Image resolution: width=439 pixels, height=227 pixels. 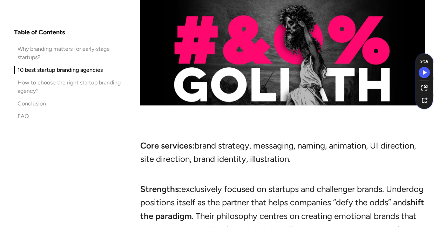 I want to click on h4: Table of Contents, so click(x=39, y=32).